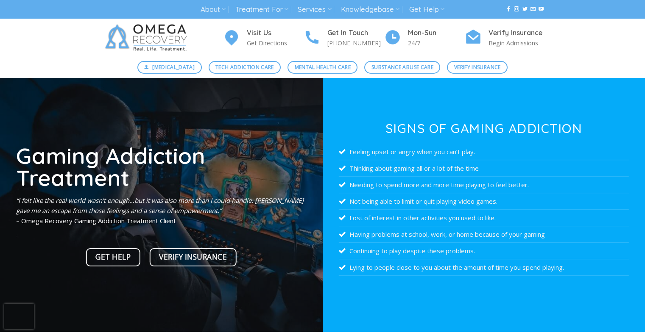 This screenshot has width=645, height=335. Describe the element at coordinates (541, 9) in the screenshot. I see `a: Follow on YouTube` at that location.